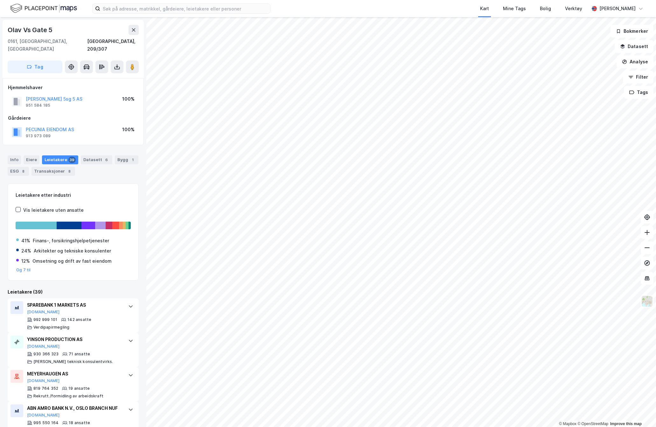  I want to click on div: 19 ansatte, so click(79, 388).